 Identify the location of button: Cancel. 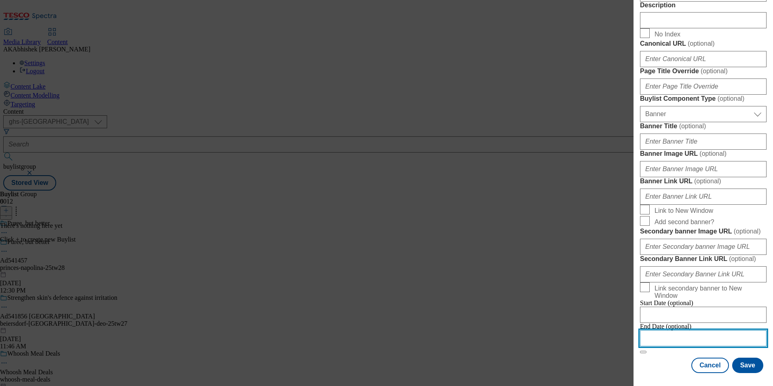
(710, 365).